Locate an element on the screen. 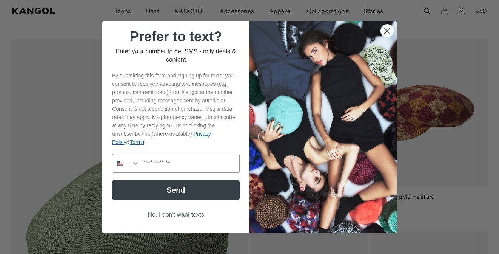  button: Close dialog is located at coordinates (387, 31).